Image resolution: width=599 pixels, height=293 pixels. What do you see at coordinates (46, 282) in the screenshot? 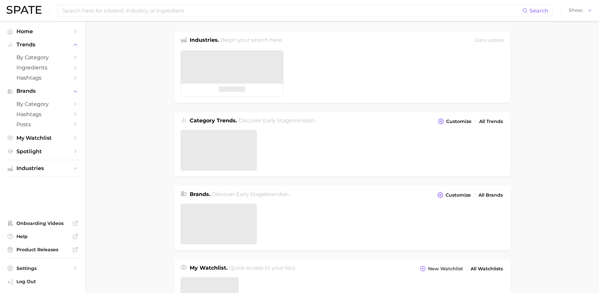
I see `span: Log Out` at bounding box center [46, 282].